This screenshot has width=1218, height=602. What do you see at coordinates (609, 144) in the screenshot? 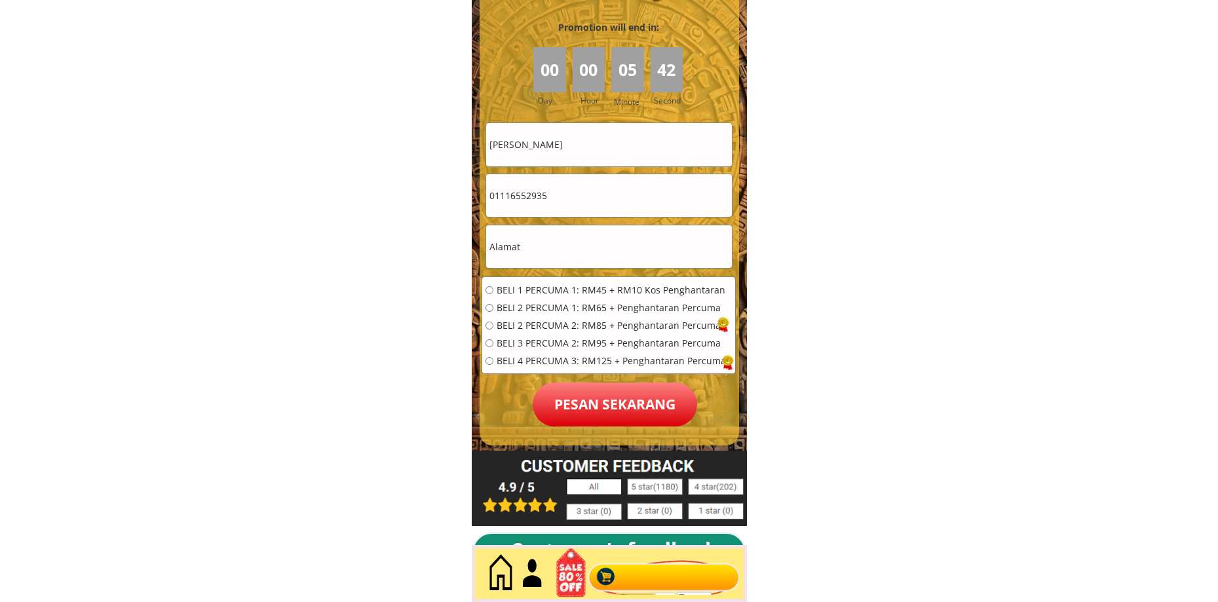
I see `input: Nama` at bounding box center [609, 144].